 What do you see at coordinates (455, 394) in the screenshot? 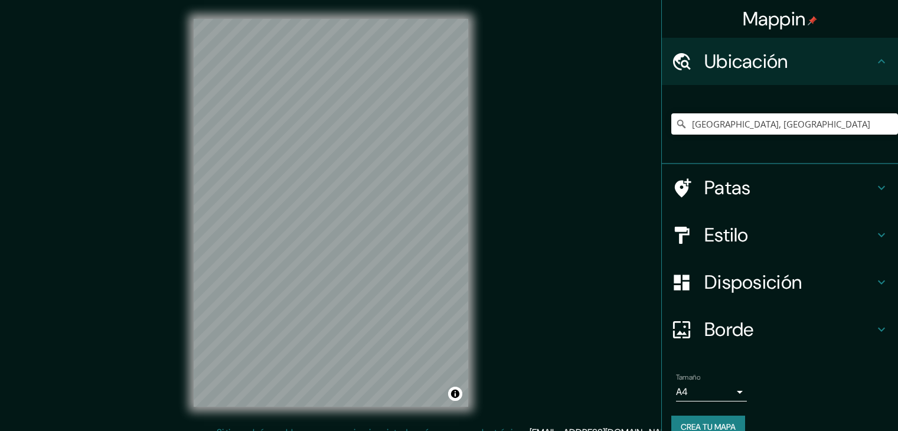
I see `button: Activar o desactivar atribución` at bounding box center [455, 394].